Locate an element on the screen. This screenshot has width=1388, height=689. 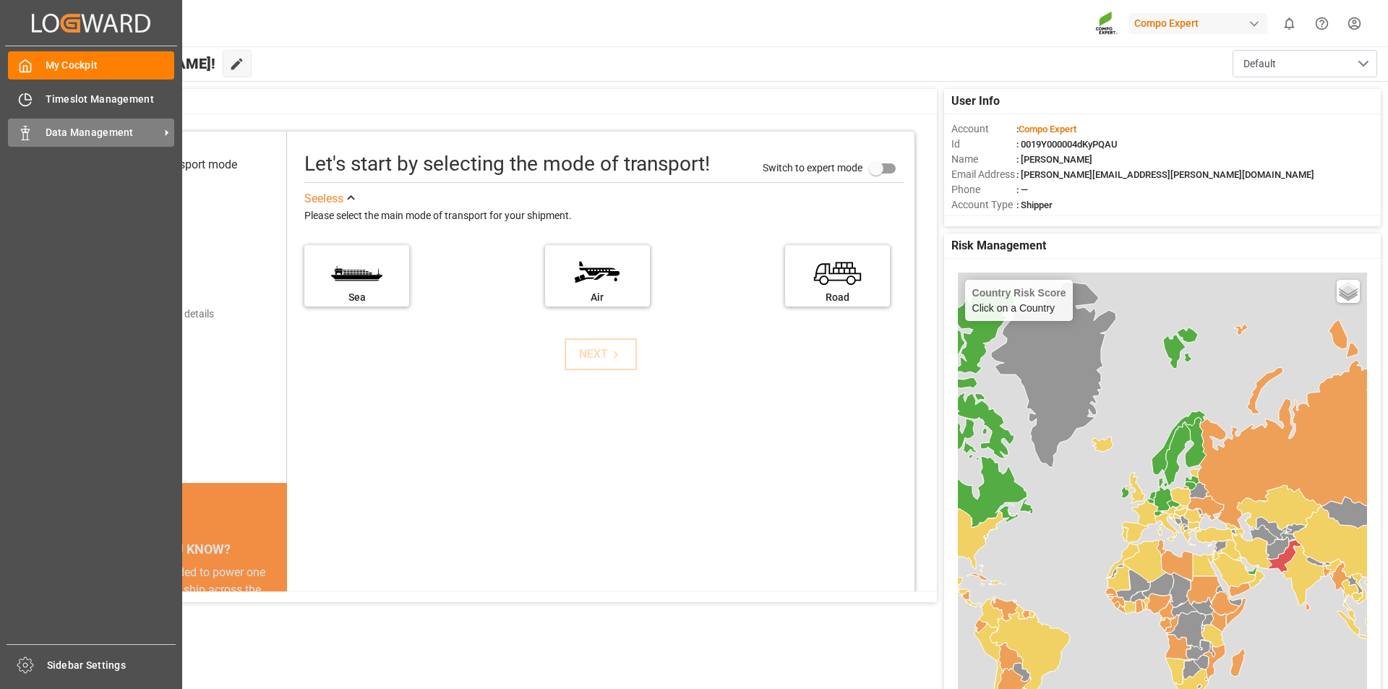
span: Default is located at coordinates (1259, 64).